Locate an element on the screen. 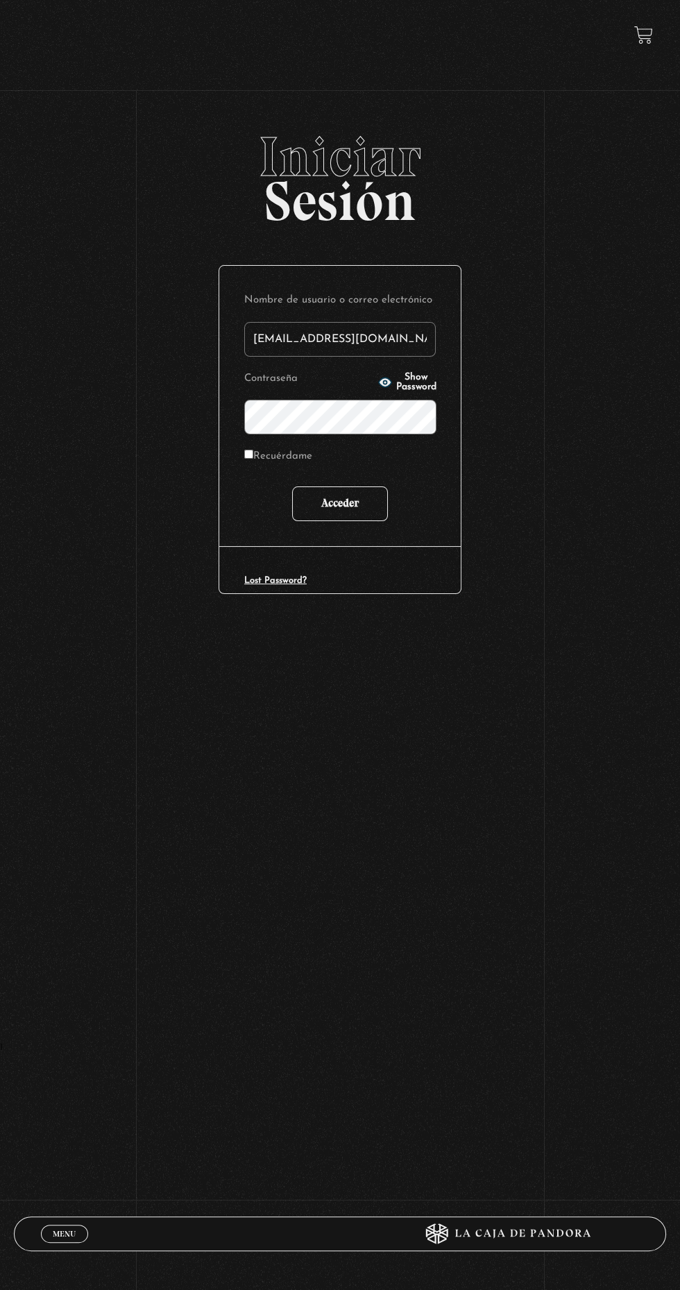 This screenshot has height=1290, width=680. span: Iniciar is located at coordinates (340, 157).